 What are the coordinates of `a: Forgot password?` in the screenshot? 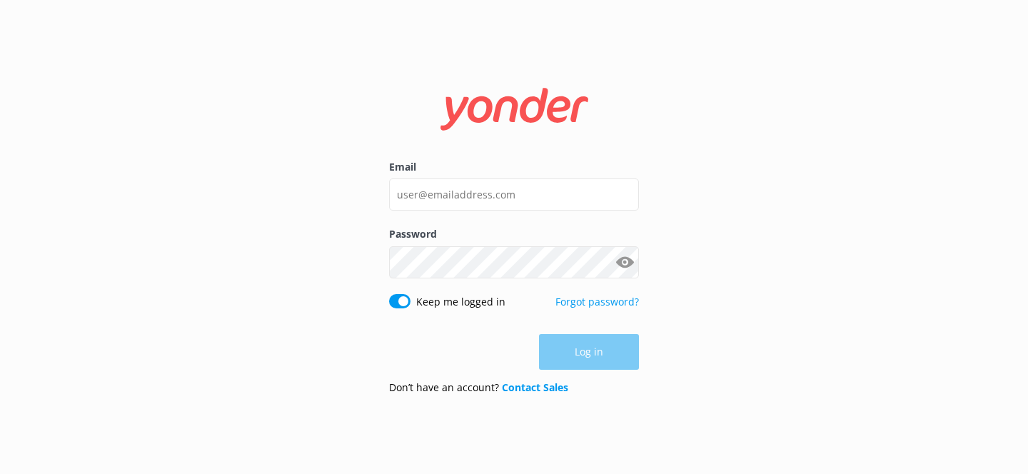 It's located at (597, 301).